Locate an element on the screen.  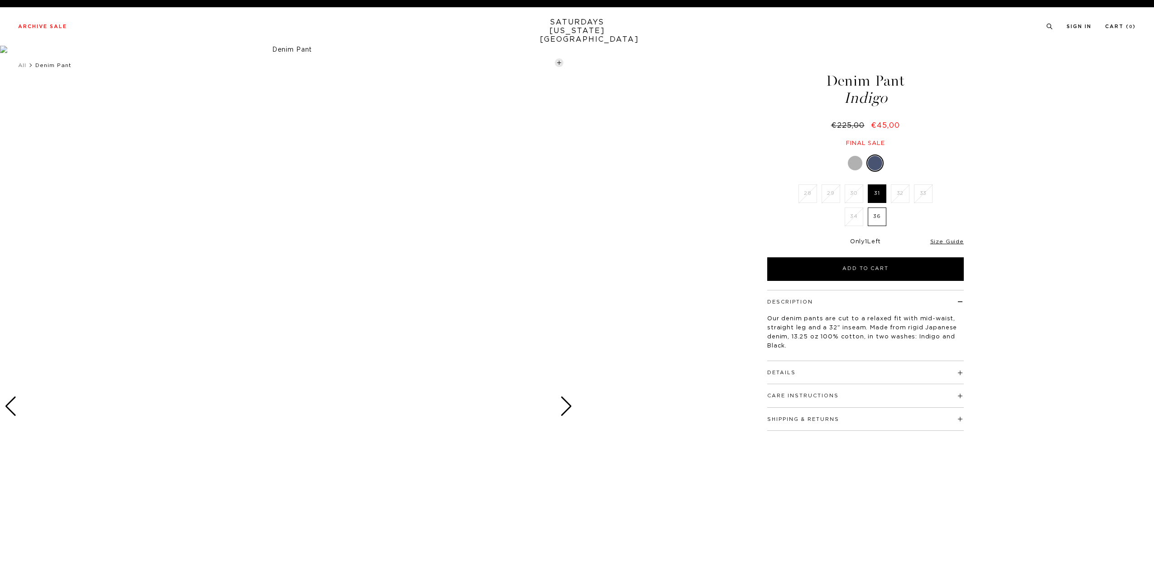
span: 1 is located at coordinates (866, 241).